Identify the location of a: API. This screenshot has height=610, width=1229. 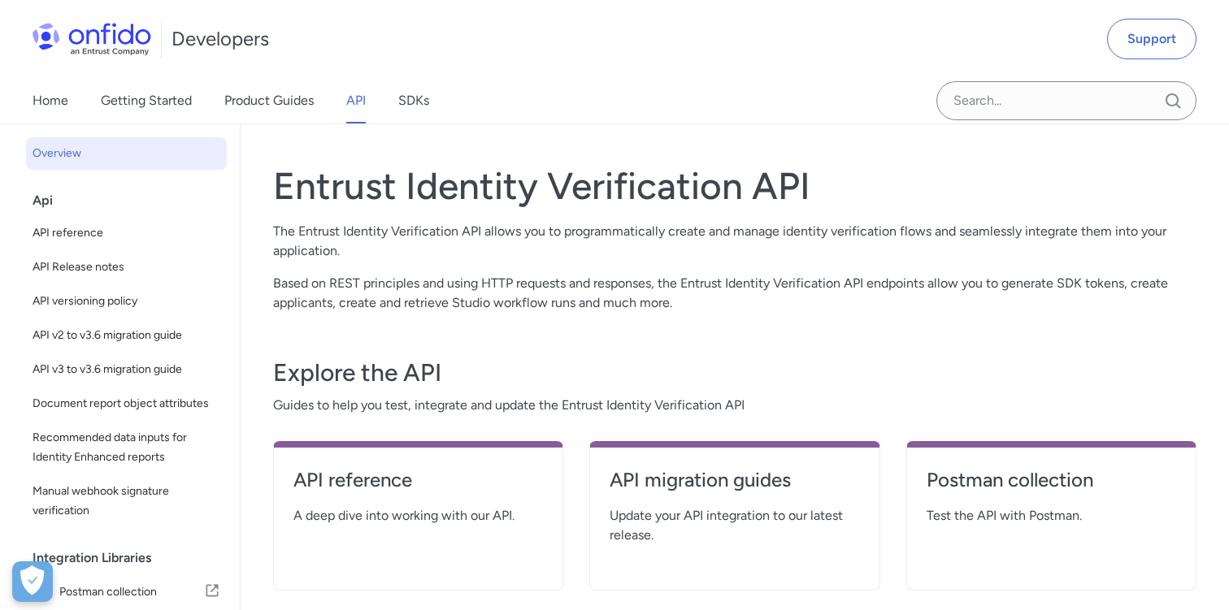
(356, 101).